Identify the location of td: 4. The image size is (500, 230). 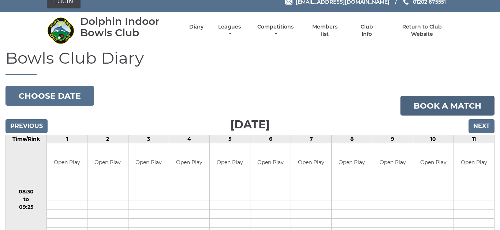
(189, 139).